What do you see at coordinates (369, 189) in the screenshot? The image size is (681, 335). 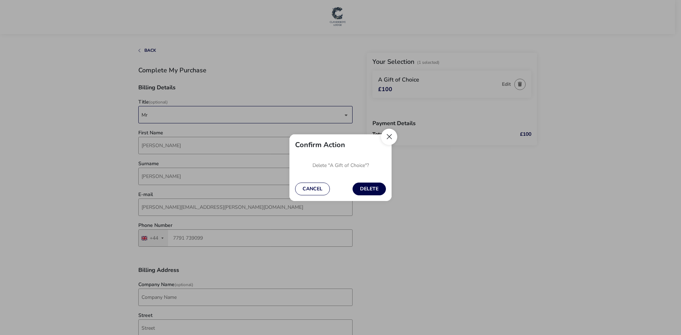 I see `button: Delete` at bounding box center [369, 189].